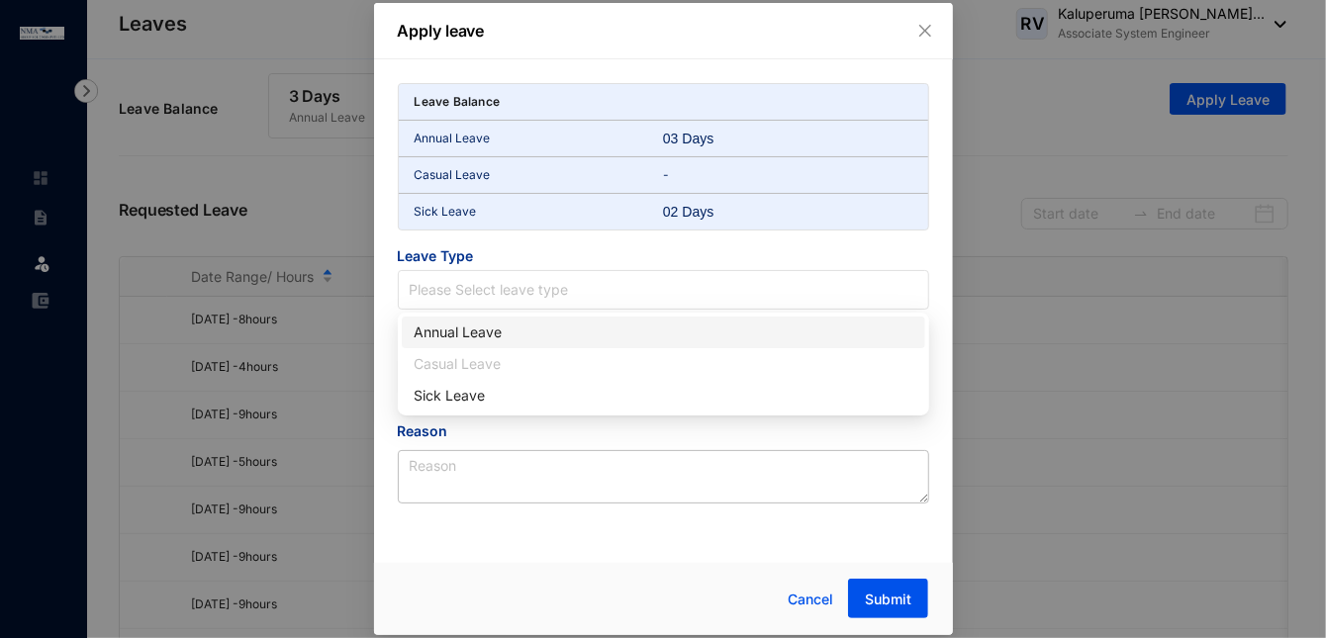 This screenshot has height=638, width=1326. Describe the element at coordinates (539, 212) in the screenshot. I see `p: Sick Leave` at that location.